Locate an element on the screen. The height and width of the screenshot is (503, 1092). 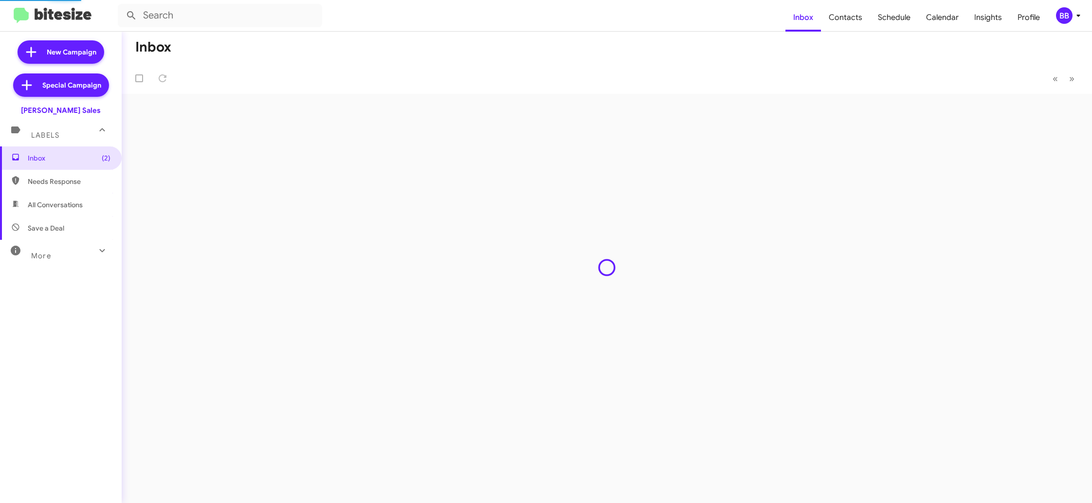
a: Inbox is located at coordinates (803, 18).